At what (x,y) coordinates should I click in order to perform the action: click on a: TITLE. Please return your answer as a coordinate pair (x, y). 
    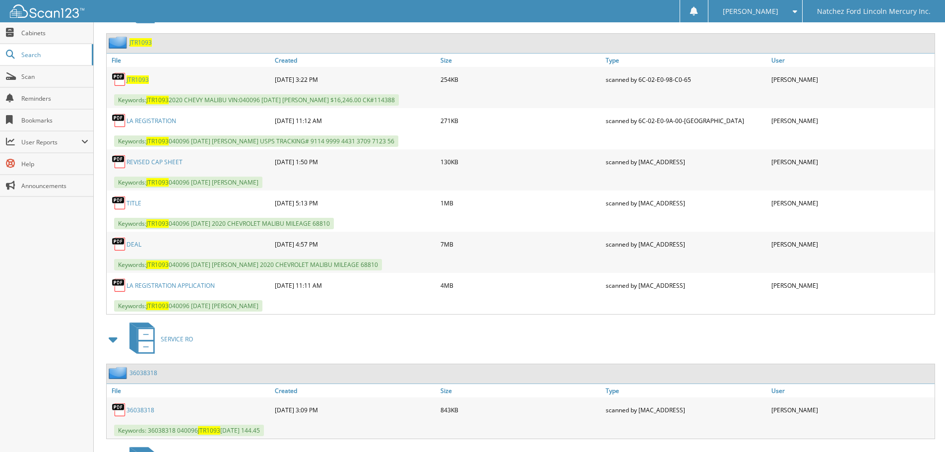
    Looking at the image, I should click on (134, 203).